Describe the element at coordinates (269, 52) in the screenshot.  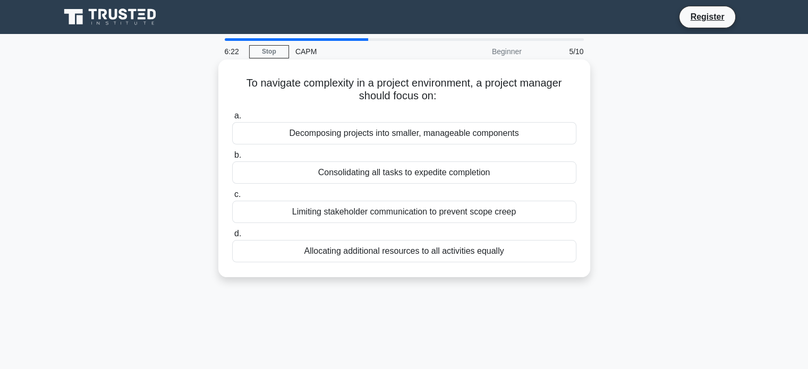
I see `a: Stop` at that location.